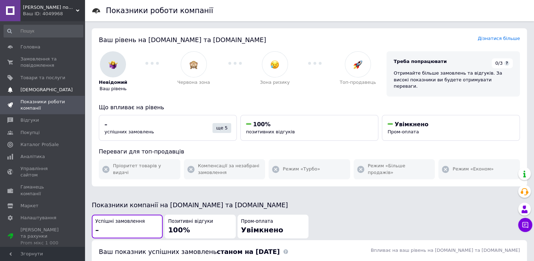  Describe the element at coordinates (32, 156) in the screenshot. I see `span: Аналітика` at that location.